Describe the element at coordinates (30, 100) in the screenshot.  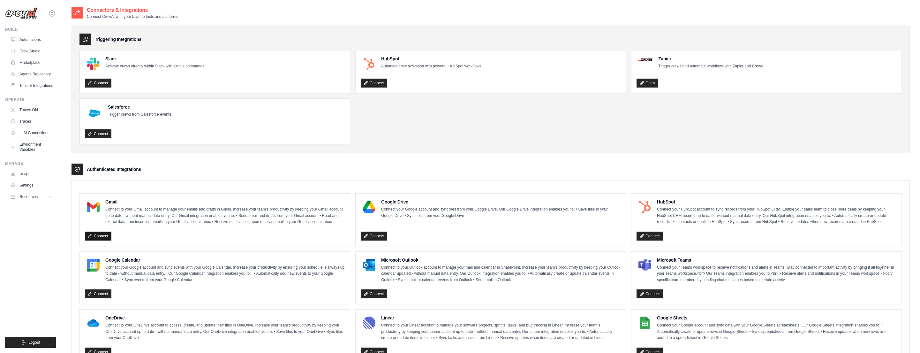
I see `div: Operate` at that location.